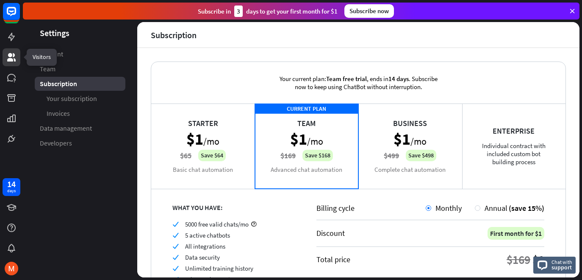 This screenshot has height=280, width=582. What do you see at coordinates (11, 184) in the screenshot?
I see `div: 14` at bounding box center [11, 184].